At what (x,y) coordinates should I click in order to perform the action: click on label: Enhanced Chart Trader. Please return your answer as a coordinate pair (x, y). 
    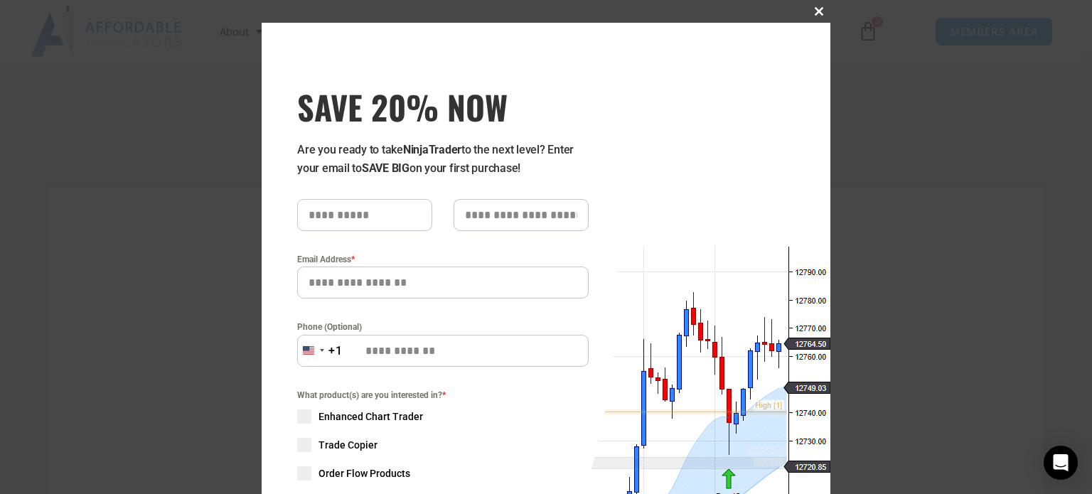
    Looking at the image, I should click on (443, 416).